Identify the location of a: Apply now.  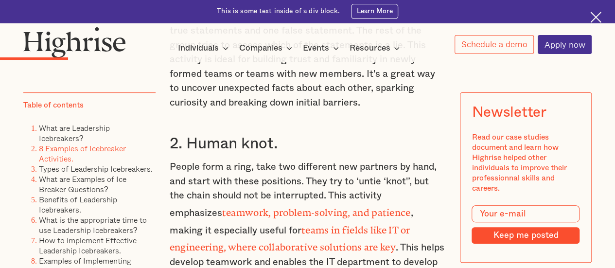
(564, 44).